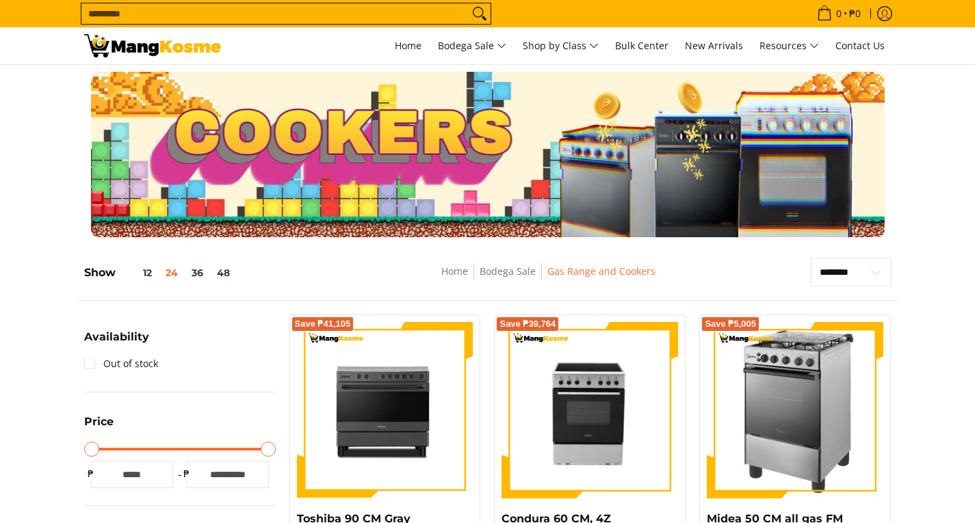  Describe the element at coordinates (160, 273) in the screenshot. I see `h5: Show` at that location.